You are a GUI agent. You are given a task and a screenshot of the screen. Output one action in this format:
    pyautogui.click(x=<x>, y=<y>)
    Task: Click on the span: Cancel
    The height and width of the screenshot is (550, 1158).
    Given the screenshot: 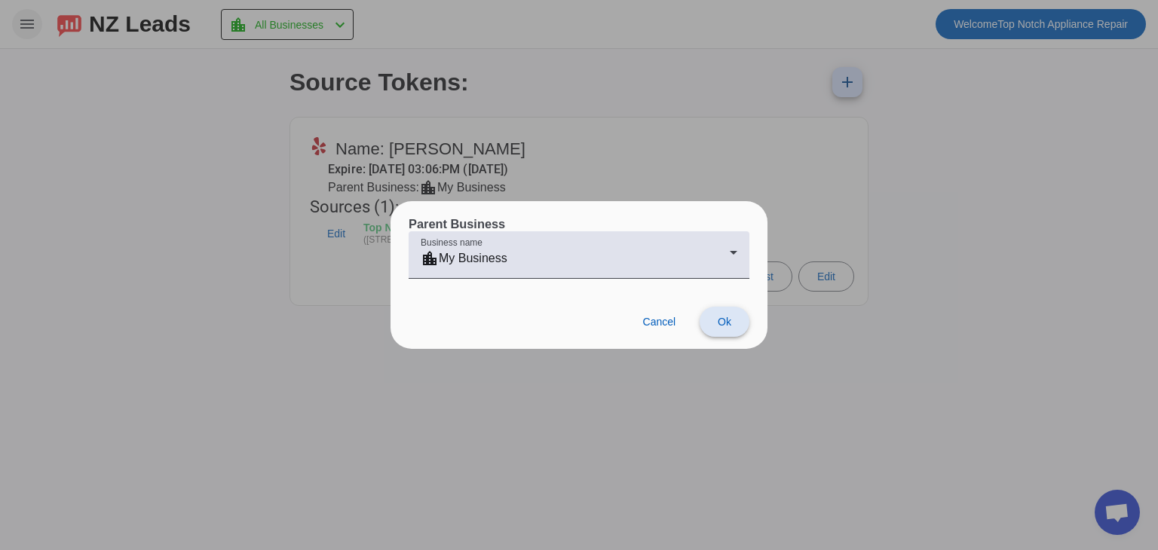 What is the action you would take?
    pyautogui.click(x=659, y=322)
    